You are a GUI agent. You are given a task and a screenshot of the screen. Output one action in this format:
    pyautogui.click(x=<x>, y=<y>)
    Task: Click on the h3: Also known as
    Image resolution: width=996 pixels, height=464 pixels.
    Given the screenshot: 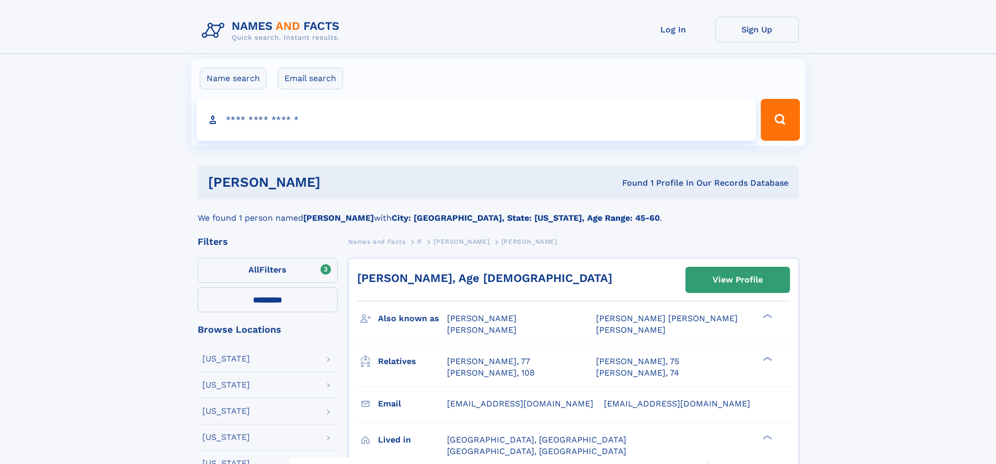 What is the action you would take?
    pyautogui.click(x=412, y=318)
    